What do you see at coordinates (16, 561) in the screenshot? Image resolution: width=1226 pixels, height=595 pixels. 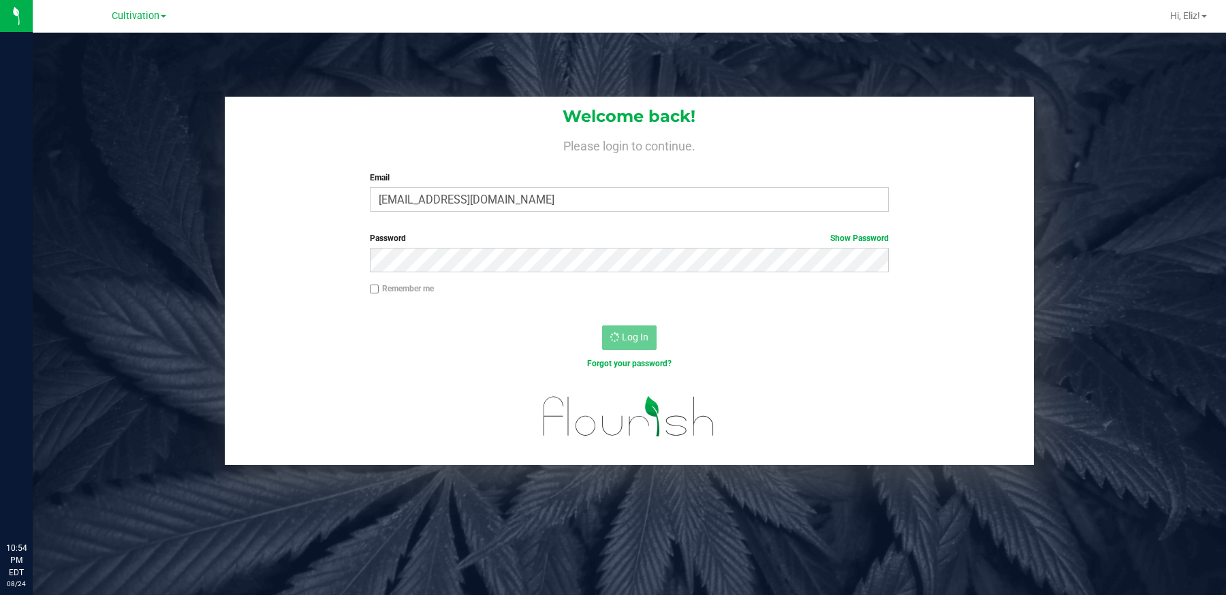 I see `p: 10:54 PM EDT` at bounding box center [16, 561].